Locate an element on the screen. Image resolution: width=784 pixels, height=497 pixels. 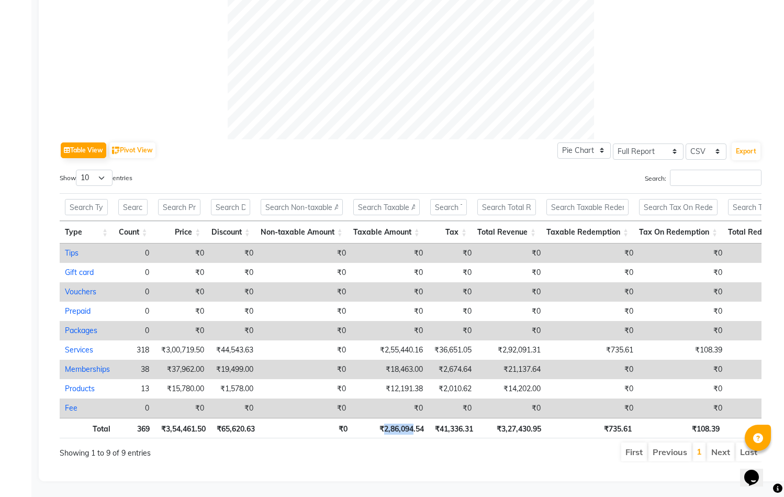
input: Search Non-taxable Amount is located at coordinates (301, 207).